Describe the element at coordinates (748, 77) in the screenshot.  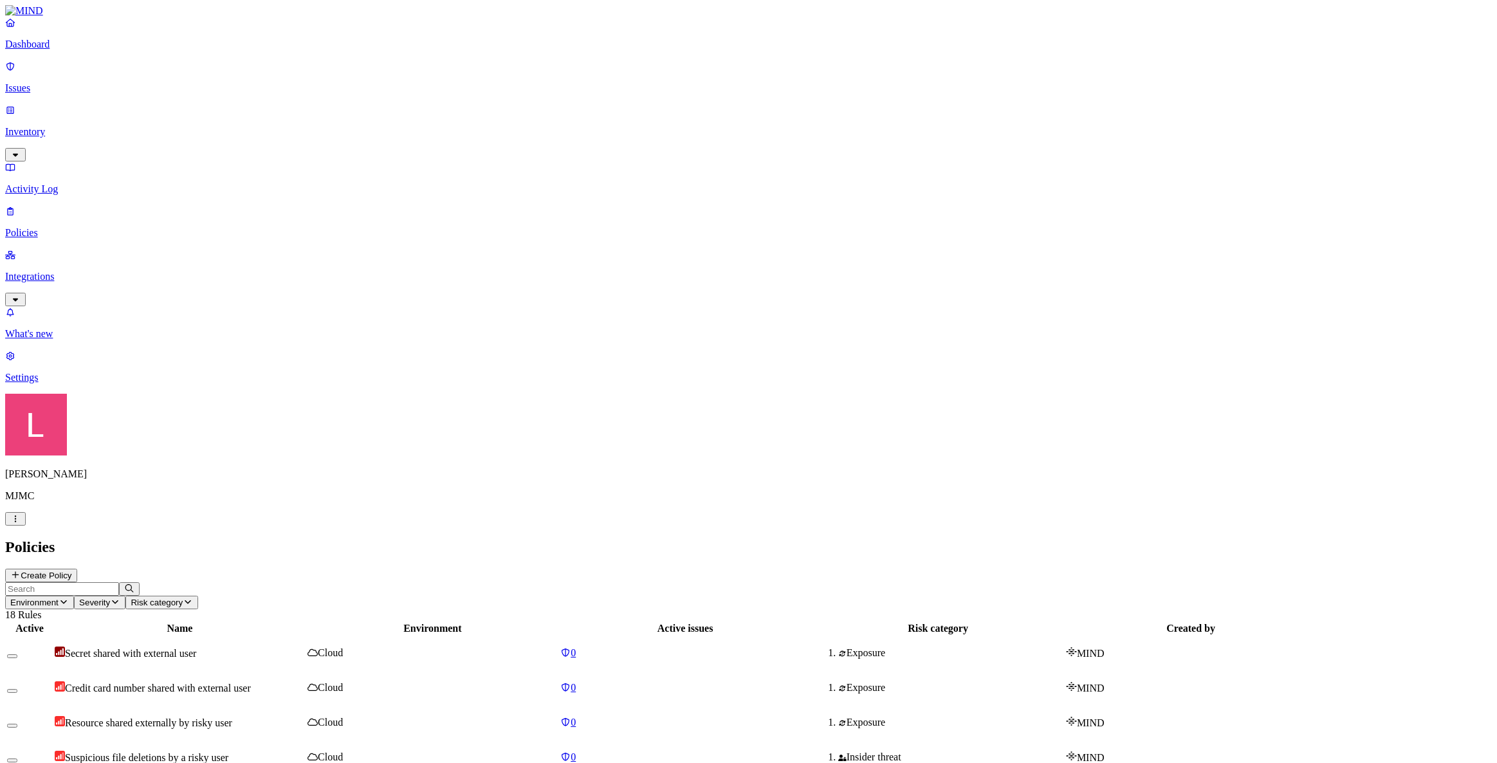
I see `a: Issues` at that location.